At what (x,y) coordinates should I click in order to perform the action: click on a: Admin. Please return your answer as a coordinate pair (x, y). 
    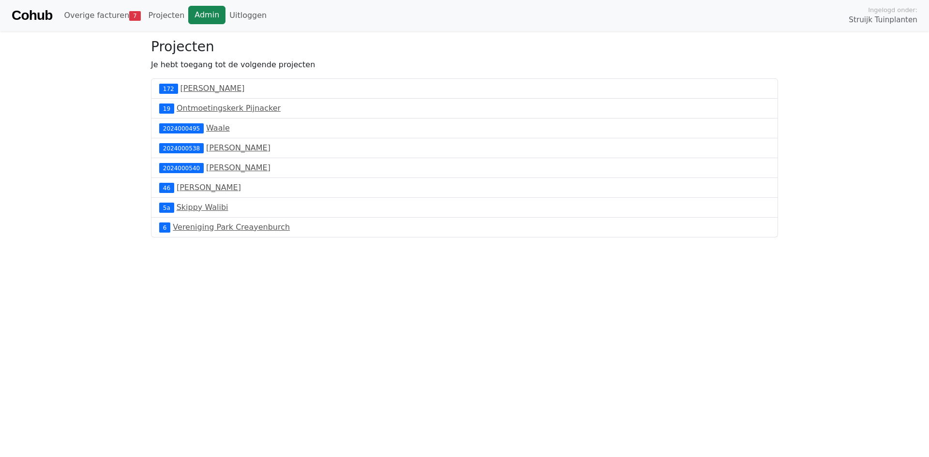
    Looking at the image, I should click on (207, 15).